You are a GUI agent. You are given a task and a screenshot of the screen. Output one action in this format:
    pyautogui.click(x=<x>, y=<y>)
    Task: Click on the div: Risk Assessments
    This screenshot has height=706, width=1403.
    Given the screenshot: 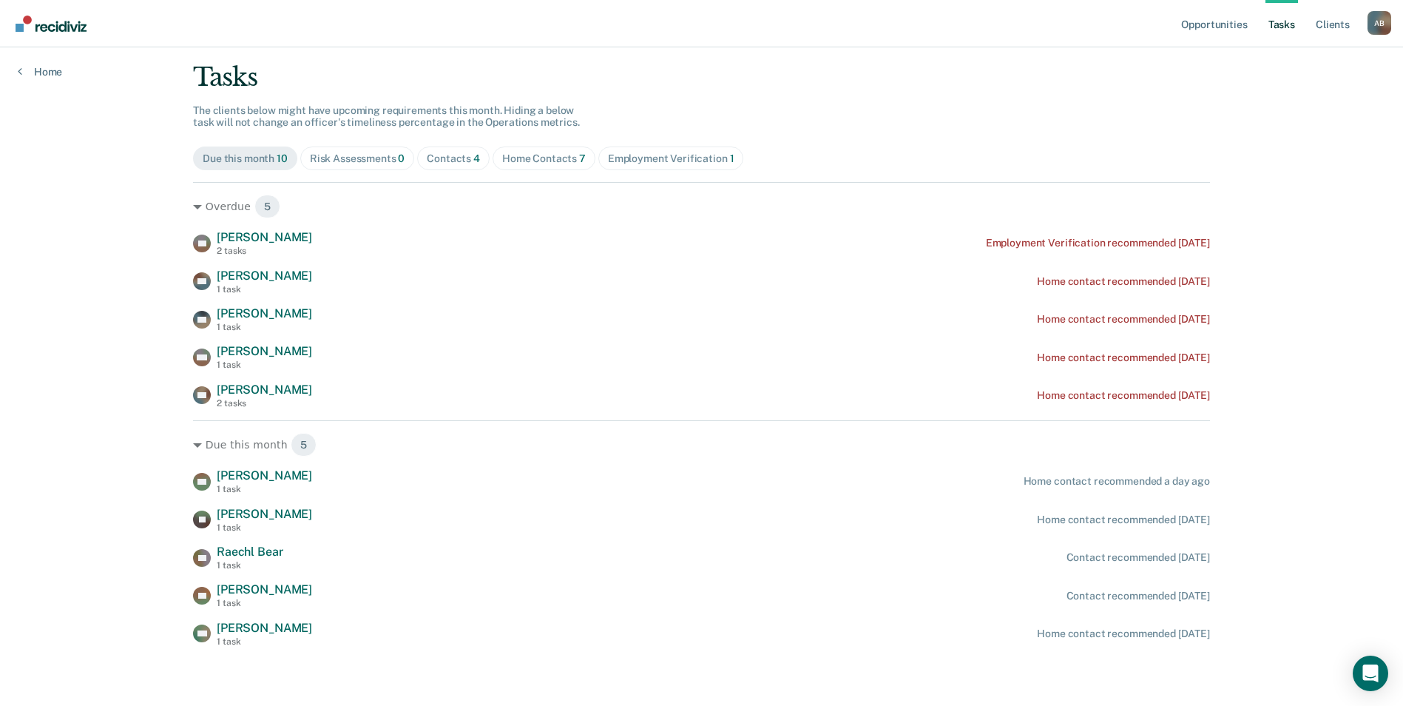 What is the action you would take?
    pyautogui.click(x=357, y=158)
    